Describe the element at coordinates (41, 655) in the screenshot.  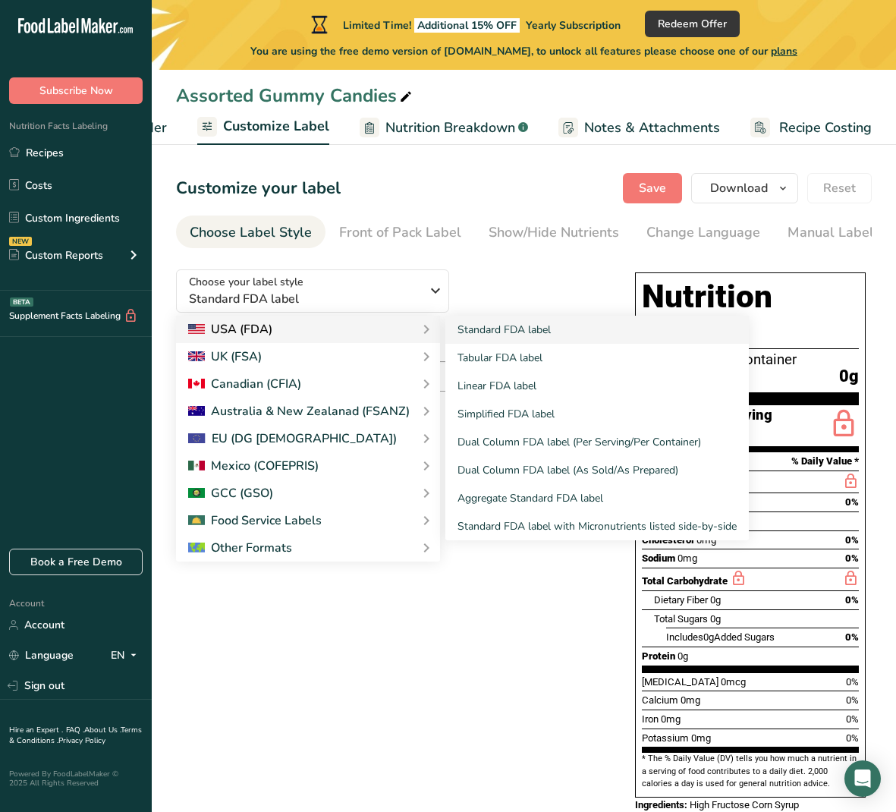
I see `a: Language` at that location.